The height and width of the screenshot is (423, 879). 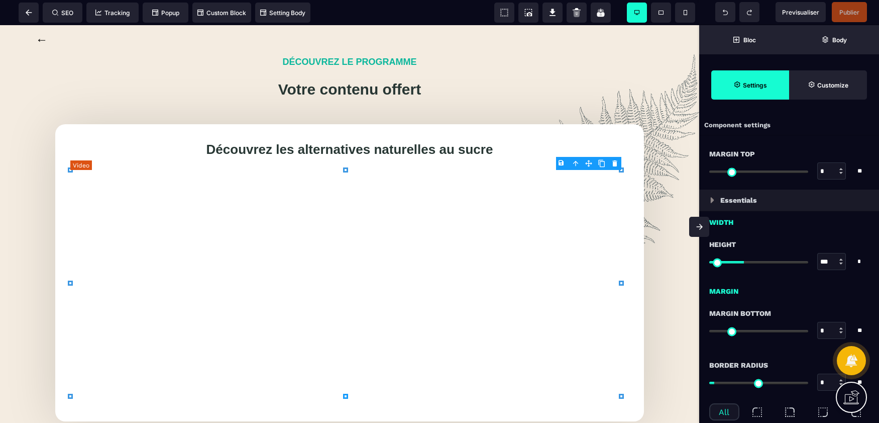 What do you see at coordinates (823, 412) in the screenshot?
I see `img: bottom-right-radius.9d9d0345.svg` at bounding box center [823, 412].